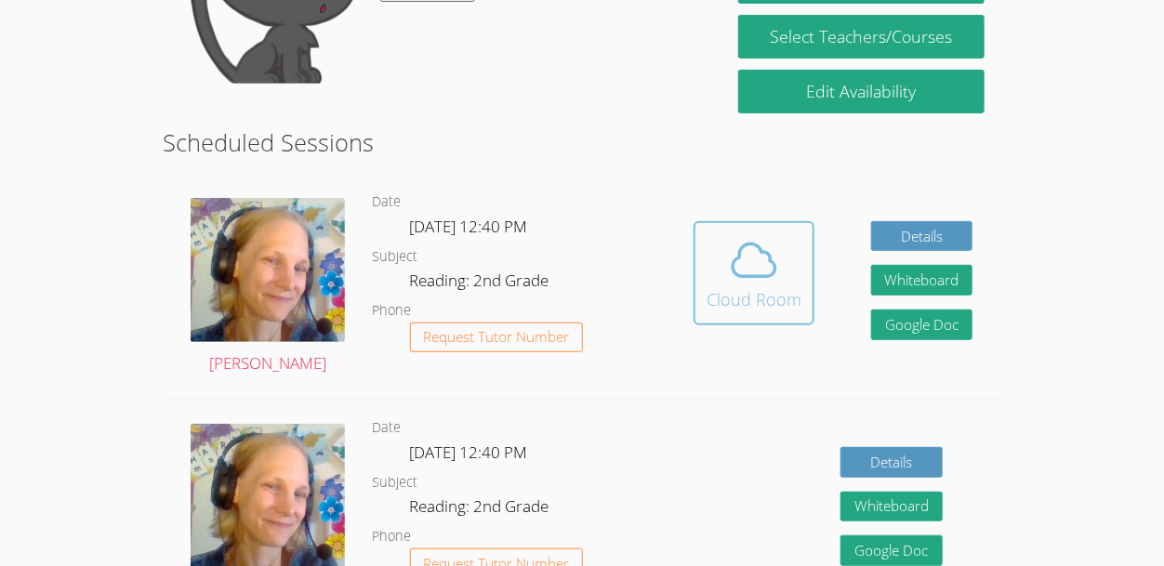 The height and width of the screenshot is (566, 1164). What do you see at coordinates (581, 142) in the screenshot?
I see `h2: Scheduled Sessions` at bounding box center [581, 142].